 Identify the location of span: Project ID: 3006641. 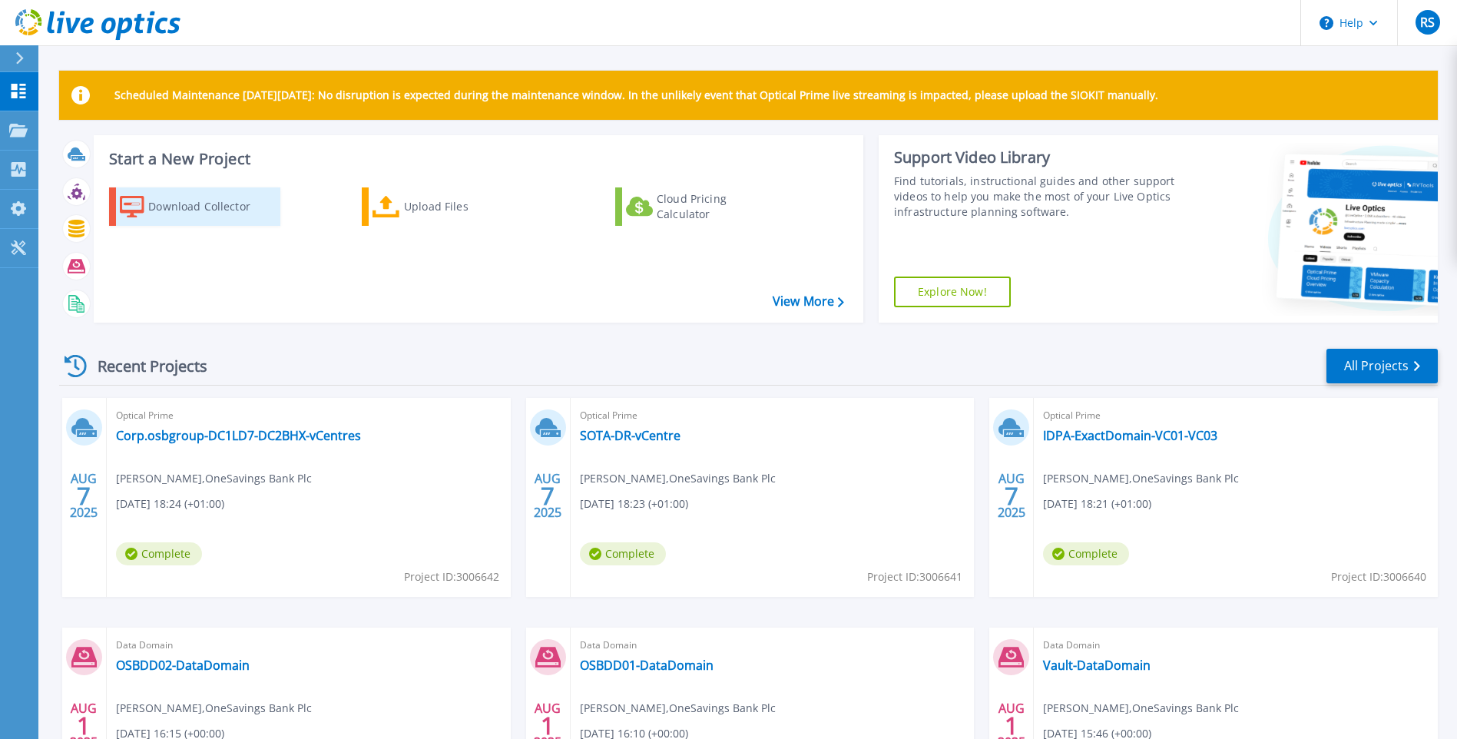
(915, 577).